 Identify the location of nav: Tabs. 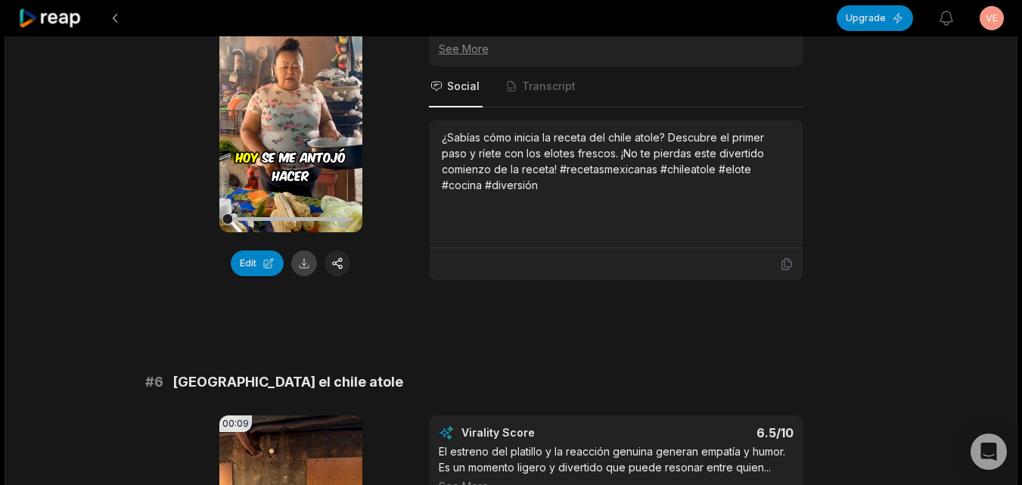
(616, 87).